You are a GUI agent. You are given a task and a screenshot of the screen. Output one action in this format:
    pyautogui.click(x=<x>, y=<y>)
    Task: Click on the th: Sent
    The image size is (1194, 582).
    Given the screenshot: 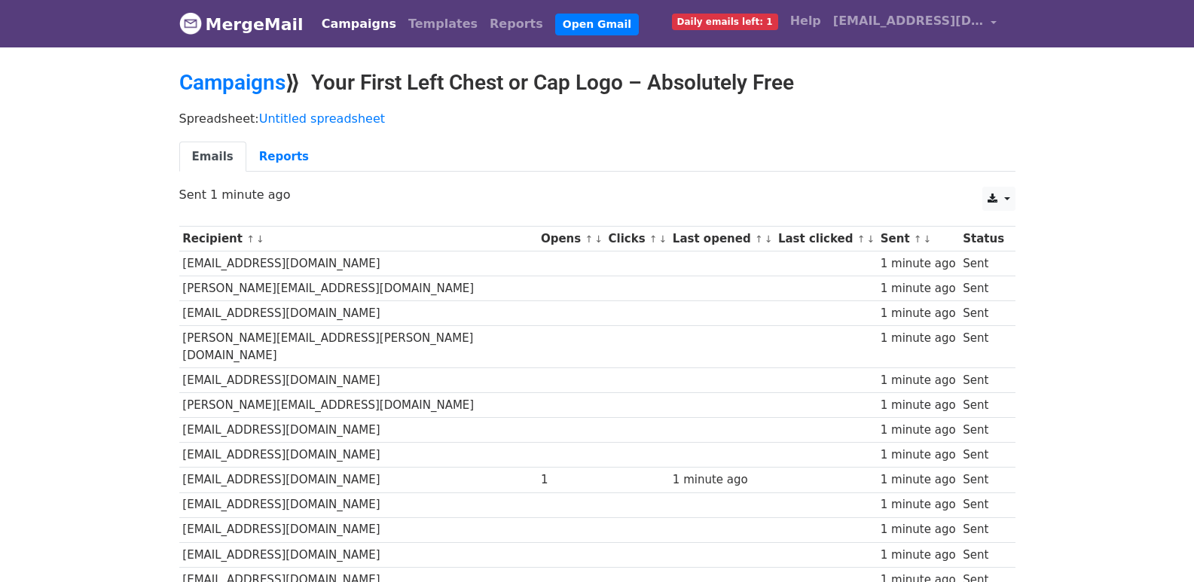 What is the action you would take?
    pyautogui.click(x=917, y=239)
    